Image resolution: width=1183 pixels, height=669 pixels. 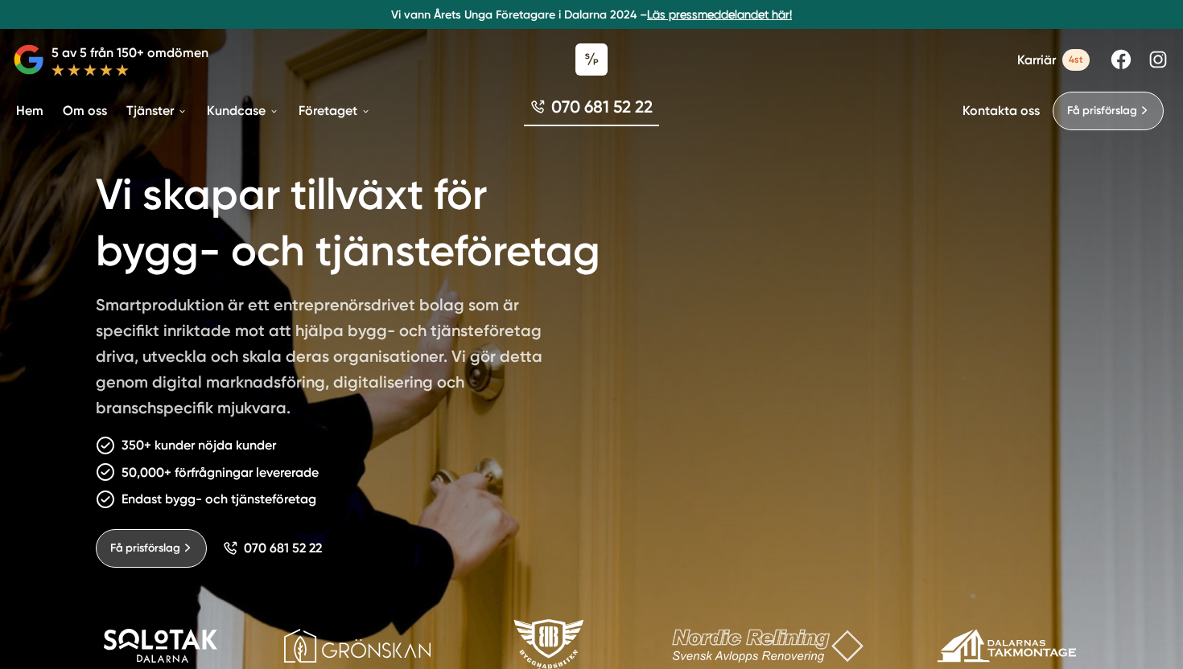 I want to click on p: Smartproduktion är ett entreprenörsdrivet bolag som är specifikt inriktade mot att hjälpa bygg- o..., so click(x=327, y=360).